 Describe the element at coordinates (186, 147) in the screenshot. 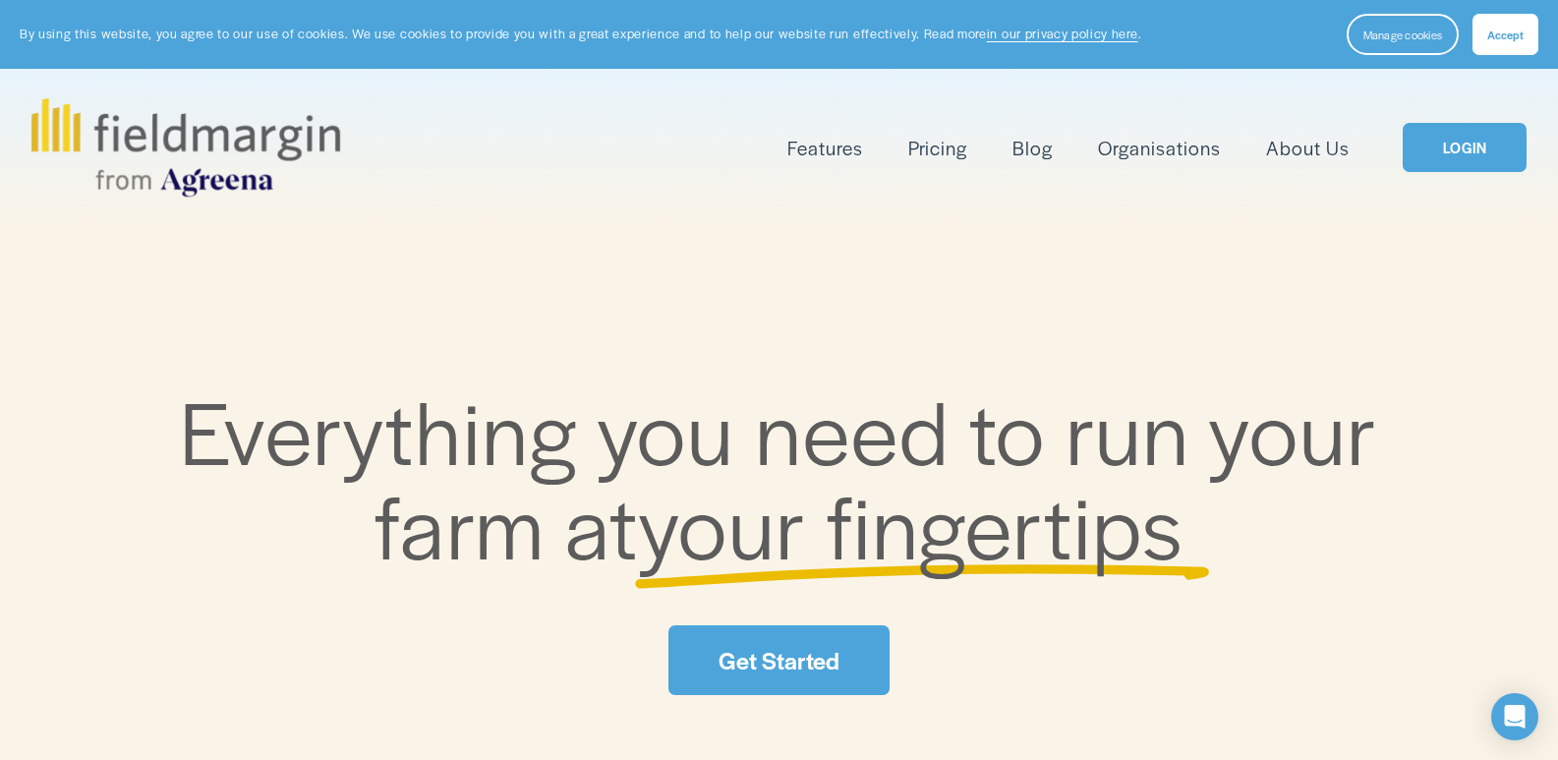

I see `img: fieldmargin.com` at that location.